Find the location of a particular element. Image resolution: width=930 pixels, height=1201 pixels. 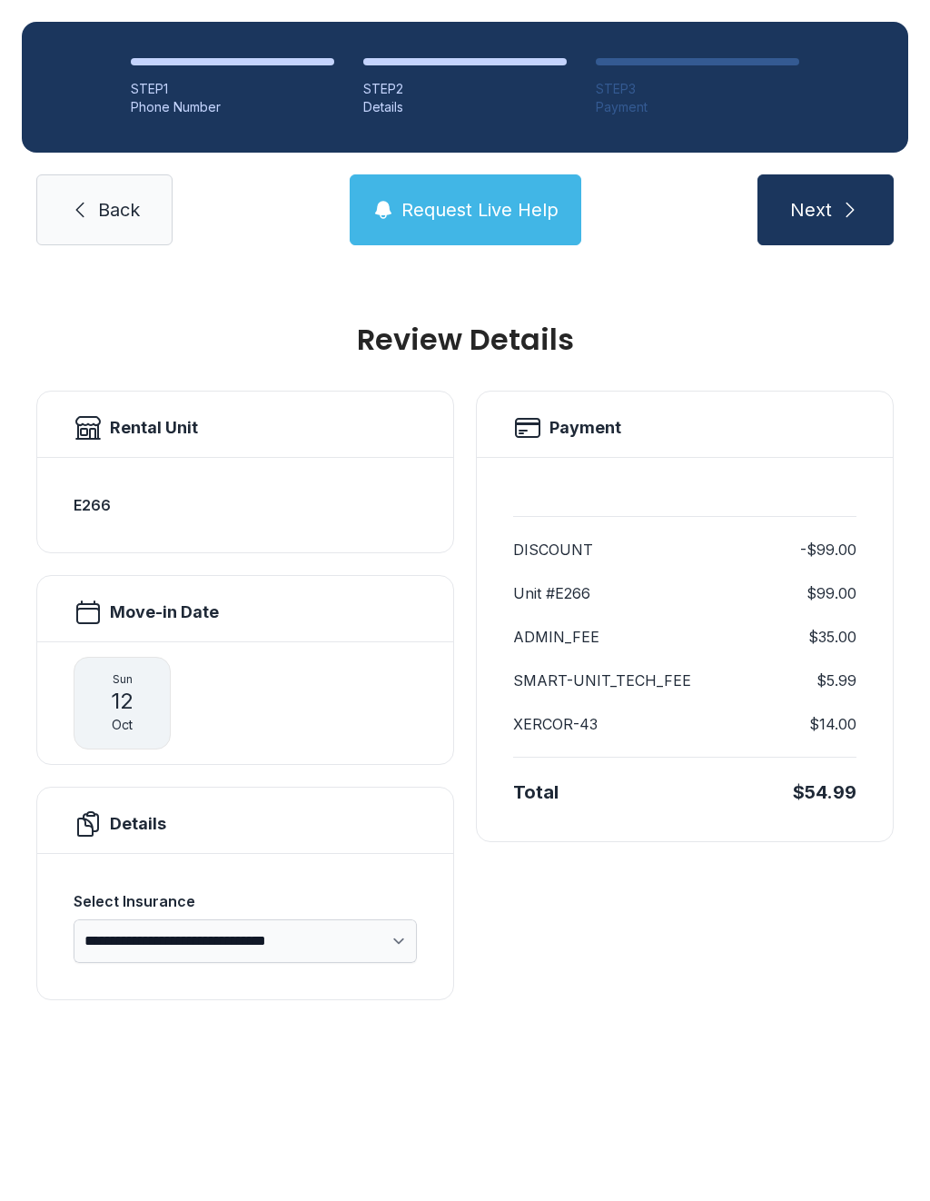

div: Total is located at coordinates (536, 792).